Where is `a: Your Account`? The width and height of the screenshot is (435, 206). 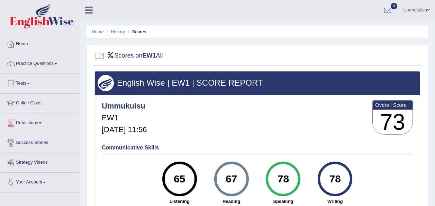 a: Your Account is located at coordinates (40, 181).